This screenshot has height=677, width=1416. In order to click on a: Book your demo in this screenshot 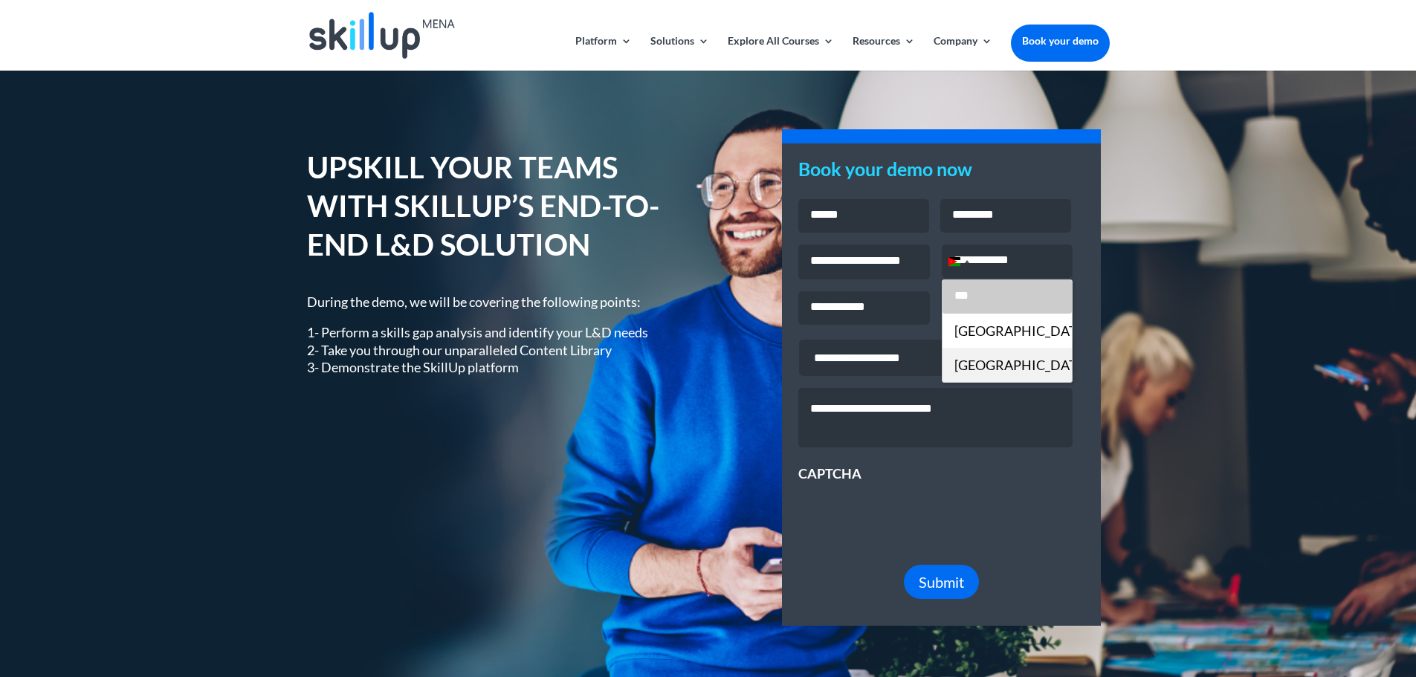, I will do `click(1060, 41)`.